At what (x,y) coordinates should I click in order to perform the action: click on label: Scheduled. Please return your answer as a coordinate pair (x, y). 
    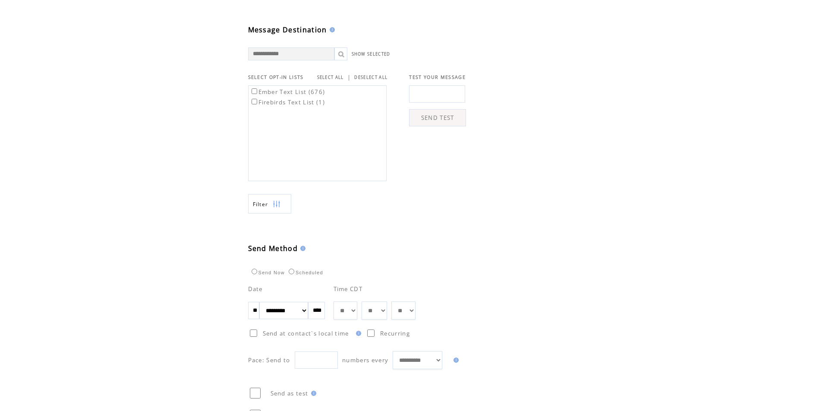
    Looking at the image, I should click on (304, 273).